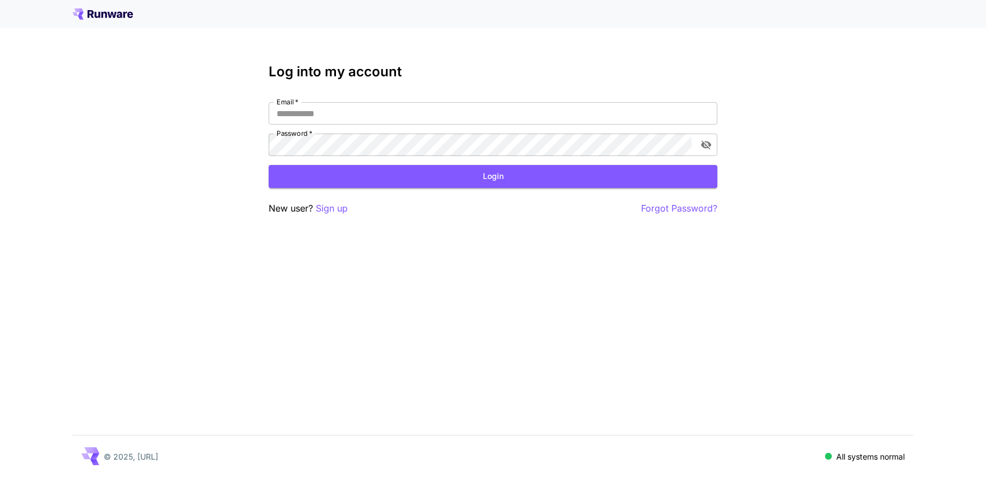 Image resolution: width=986 pixels, height=477 pixels. What do you see at coordinates (706, 145) in the screenshot?
I see `button: toggle password visibility` at bounding box center [706, 145].